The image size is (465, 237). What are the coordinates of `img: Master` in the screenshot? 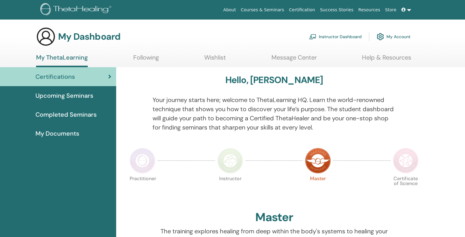 It's located at (318, 161).